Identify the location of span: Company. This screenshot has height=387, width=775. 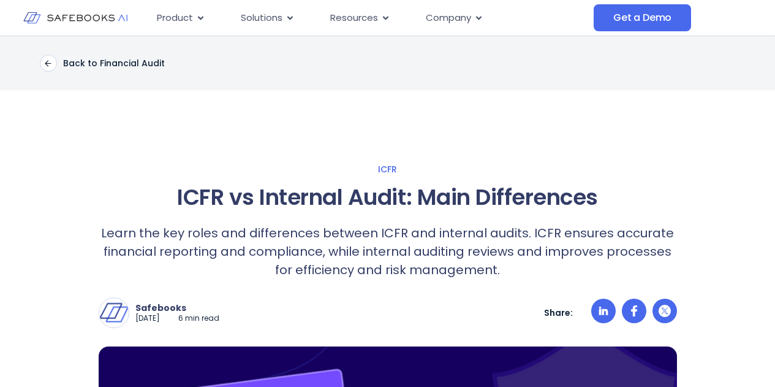
(449, 18).